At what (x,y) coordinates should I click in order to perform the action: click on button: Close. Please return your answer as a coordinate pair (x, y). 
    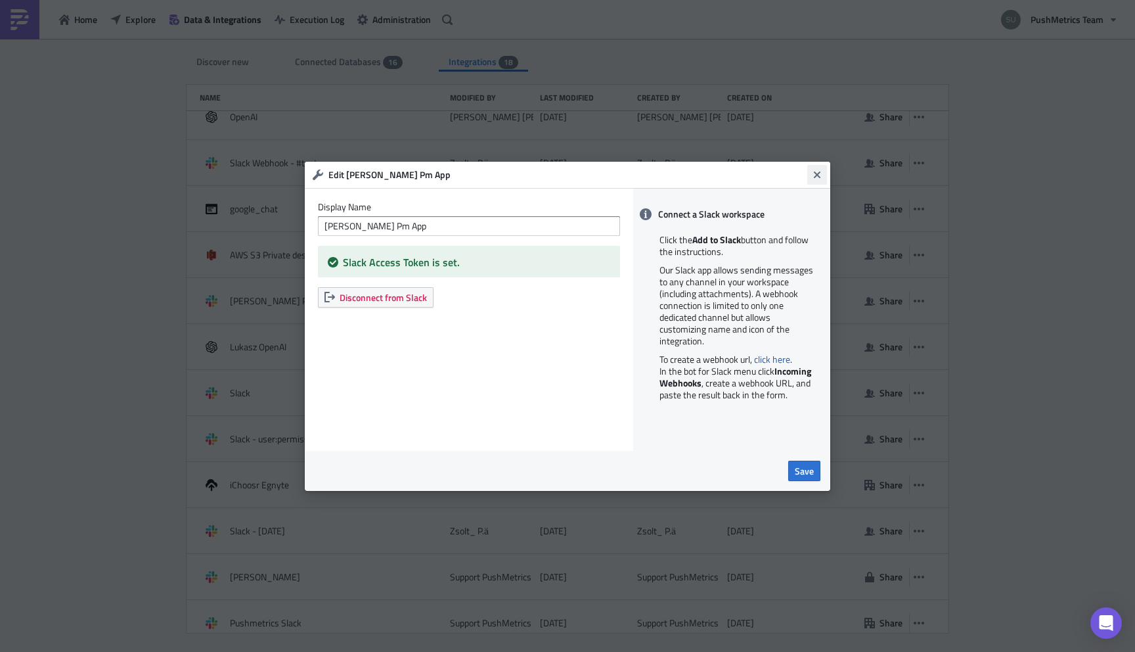
    Looking at the image, I should click on (817, 175).